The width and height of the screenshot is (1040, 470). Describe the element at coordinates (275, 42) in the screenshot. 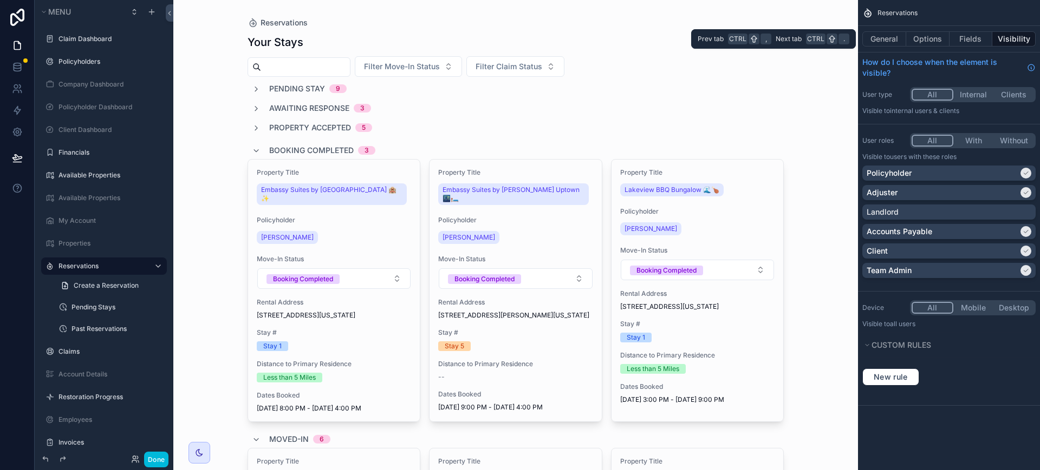

I see `h1: Your Stays` at that location.